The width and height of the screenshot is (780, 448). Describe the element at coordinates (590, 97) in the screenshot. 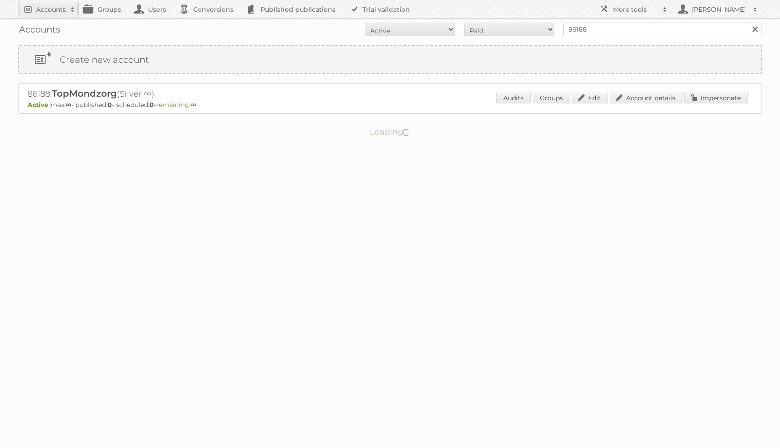

I see `a: Edit` at that location.